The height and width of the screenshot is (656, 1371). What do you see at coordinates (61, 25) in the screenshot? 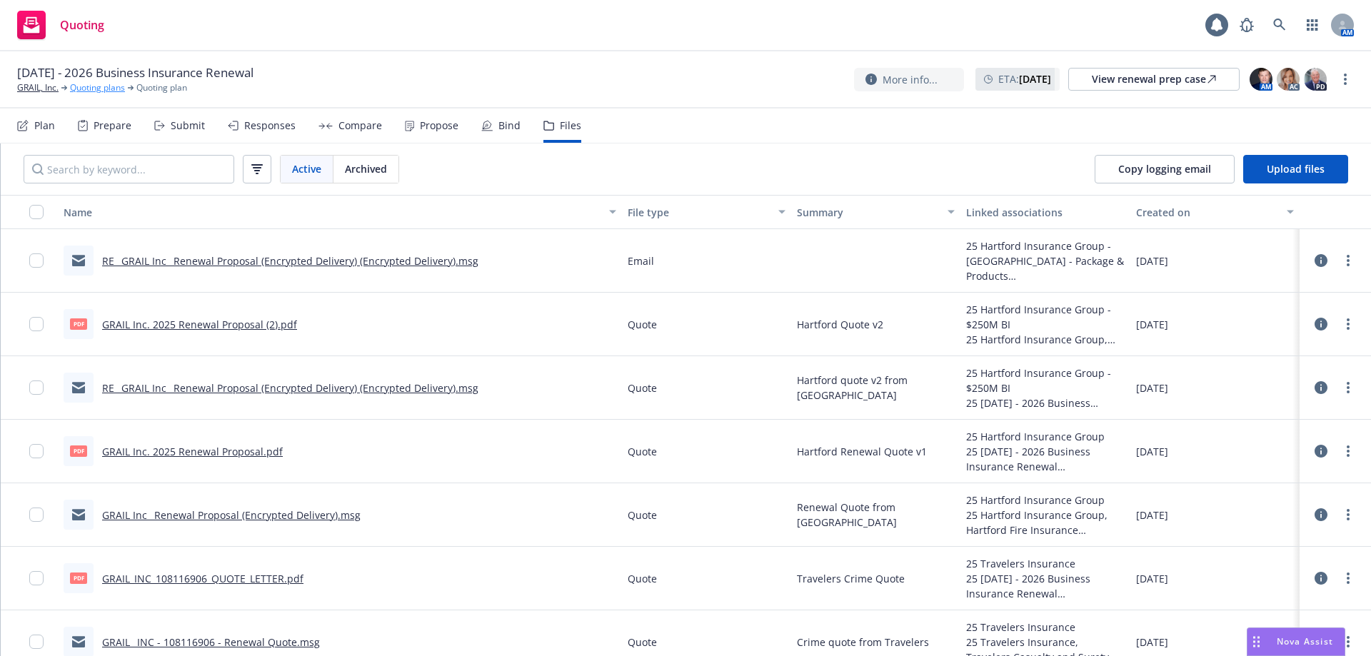
I see `a: Quoting` at bounding box center [61, 25].